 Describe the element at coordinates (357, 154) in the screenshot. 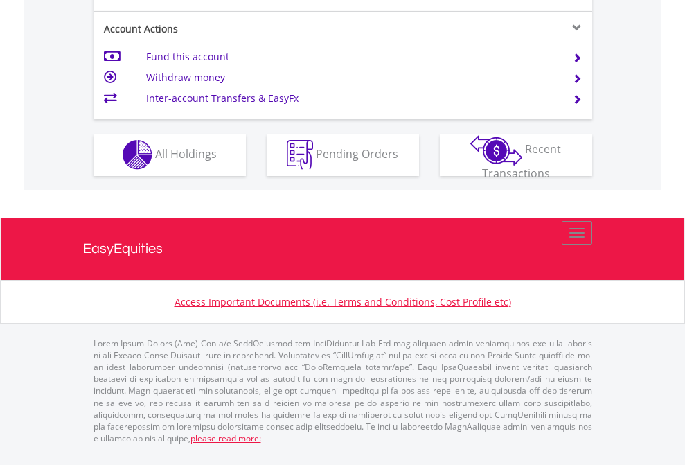

I see `span: Pending Orders` at that location.